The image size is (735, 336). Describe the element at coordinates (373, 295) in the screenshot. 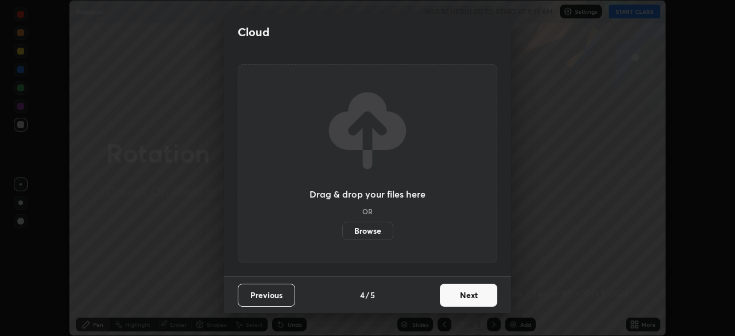

I see `h4: 5` at that location.